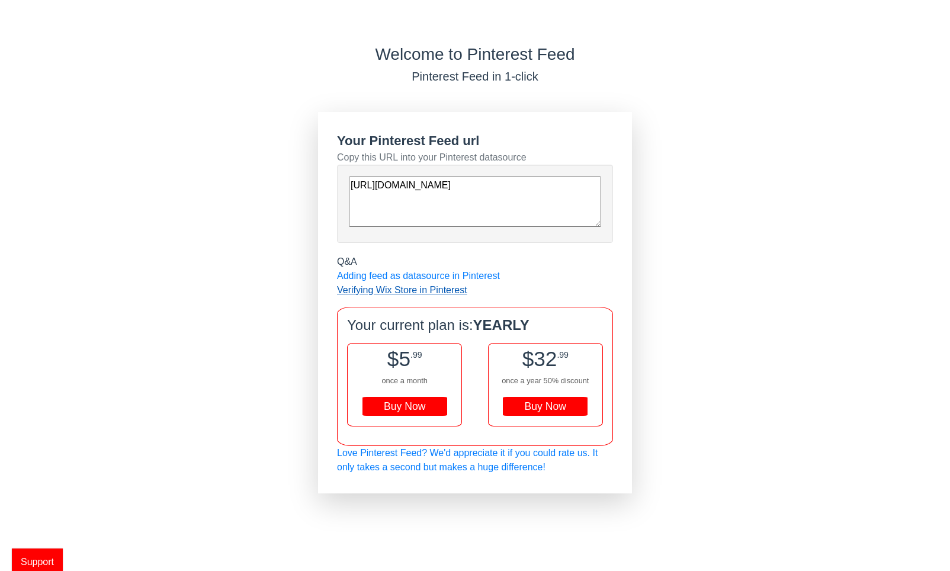 The width and height of the screenshot is (950, 571). What do you see at coordinates (475, 262) in the screenshot?
I see `div: Q&A` at bounding box center [475, 262].